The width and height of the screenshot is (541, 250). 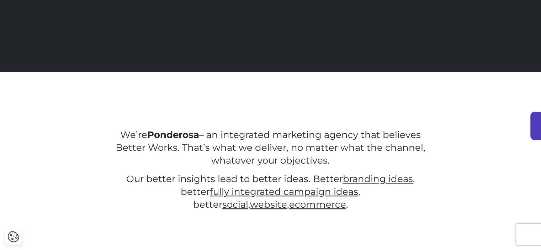 What do you see at coordinates (173, 135) in the screenshot?
I see `strong: Ponderosa` at bounding box center [173, 135].